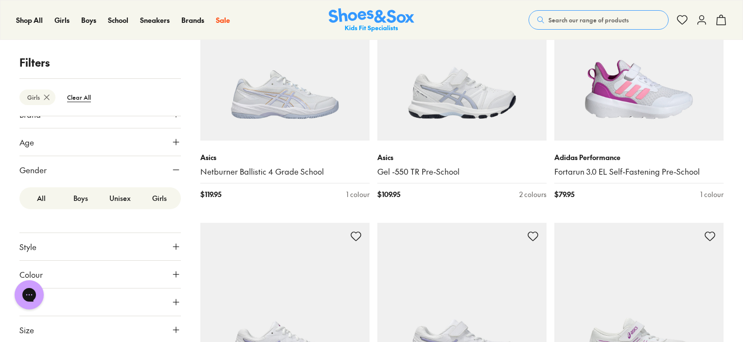 The height and width of the screenshot is (342, 743). I want to click on a: Shoes & Sox, so click(372, 20).